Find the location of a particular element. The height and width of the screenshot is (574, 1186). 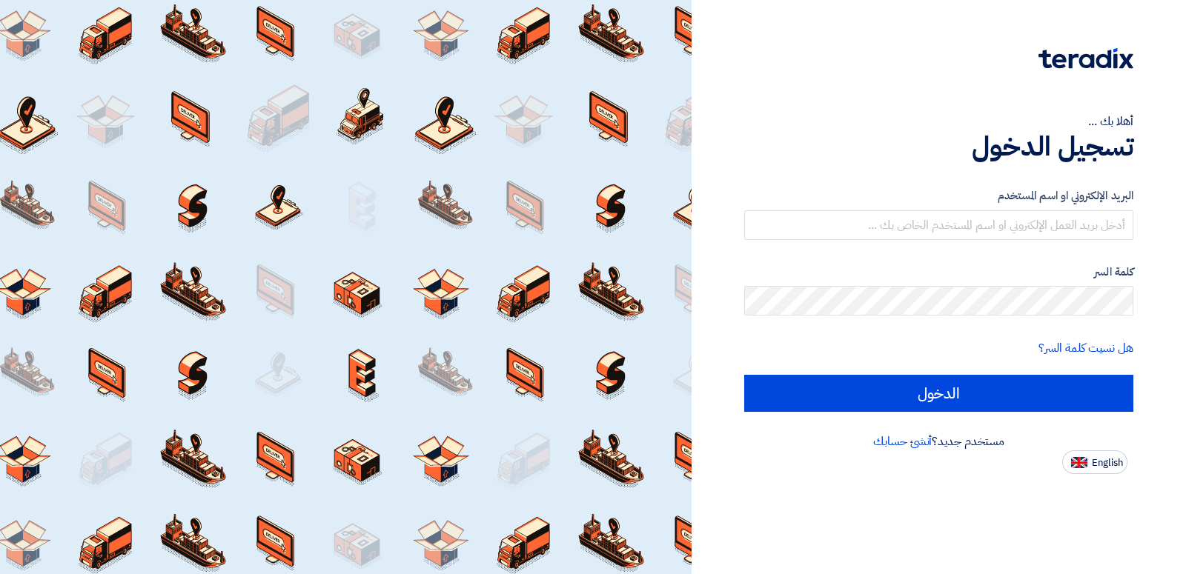

label: كلمة السر is located at coordinates (938, 272).